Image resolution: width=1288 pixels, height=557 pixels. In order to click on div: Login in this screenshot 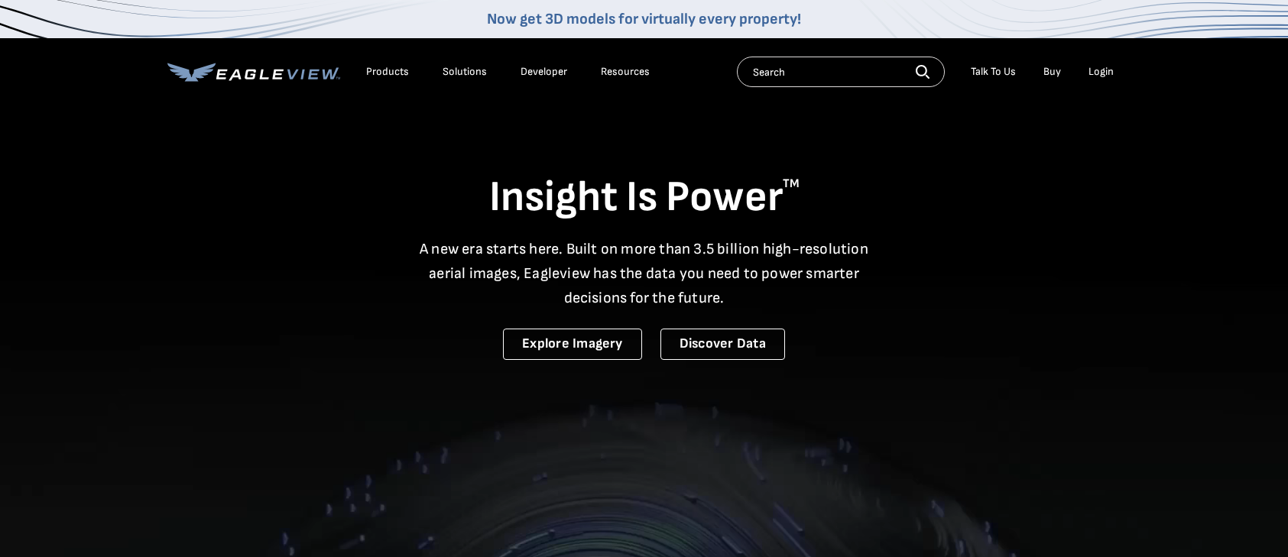, I will do `click(1100, 72)`.